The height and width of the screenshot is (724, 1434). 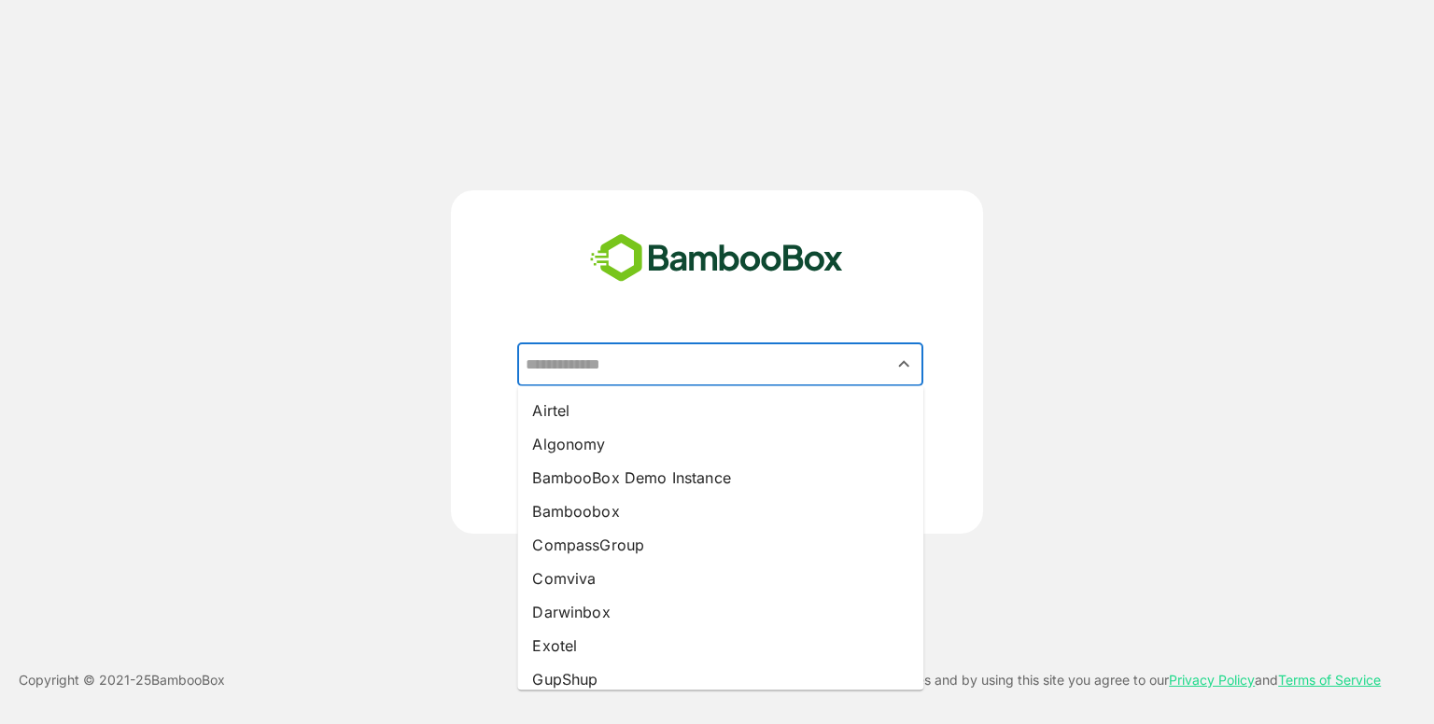 What do you see at coordinates (121, 680) in the screenshot?
I see `p: Copyright © 2021- 25 BambooBox` at bounding box center [121, 680].